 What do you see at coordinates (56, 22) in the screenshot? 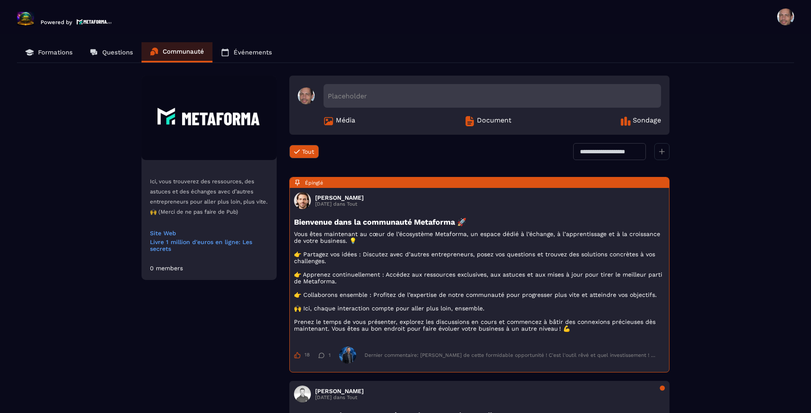
I see `p: Powered by` at bounding box center [56, 22].